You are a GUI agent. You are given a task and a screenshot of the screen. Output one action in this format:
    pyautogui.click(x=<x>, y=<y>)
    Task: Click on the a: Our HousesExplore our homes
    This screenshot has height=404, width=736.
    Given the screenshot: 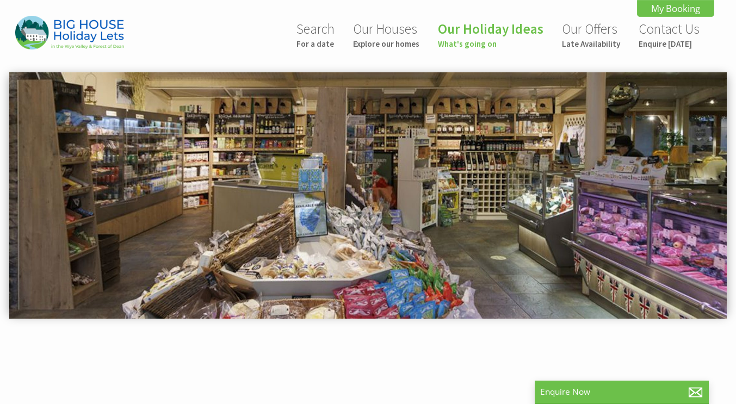 What is the action you would take?
    pyautogui.click(x=386, y=34)
    